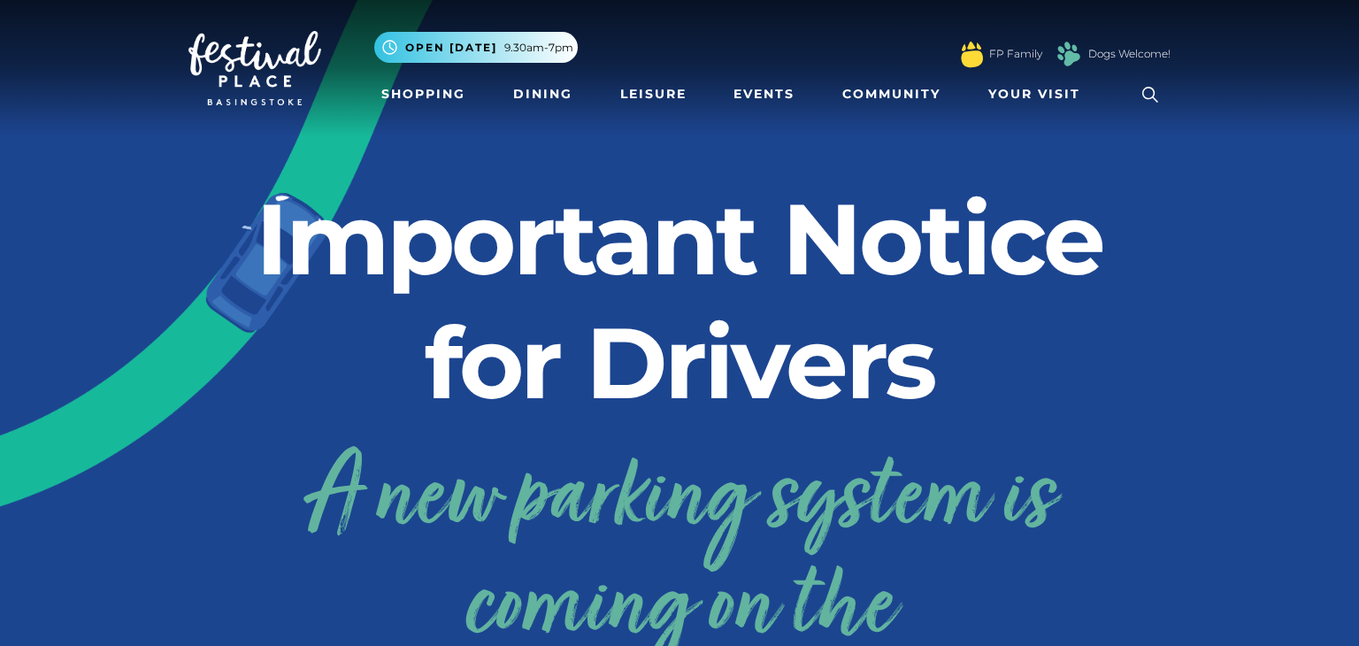 This screenshot has height=646, width=1359. I want to click on a: Dogs Welcome!, so click(1129, 54).